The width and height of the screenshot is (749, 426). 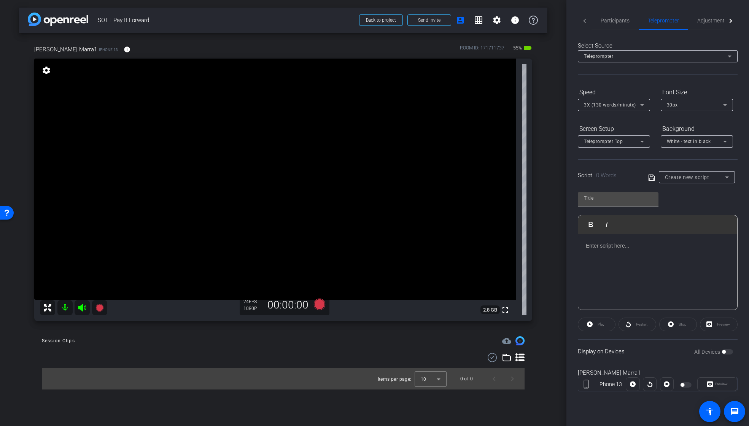 I want to click on div: Session Clips, so click(x=58, y=341).